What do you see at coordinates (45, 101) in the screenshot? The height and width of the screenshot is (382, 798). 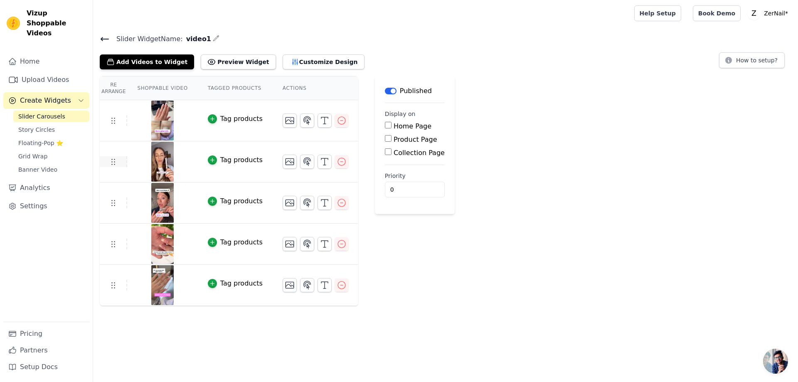 I see `span: Create Widgets` at bounding box center [45, 101].